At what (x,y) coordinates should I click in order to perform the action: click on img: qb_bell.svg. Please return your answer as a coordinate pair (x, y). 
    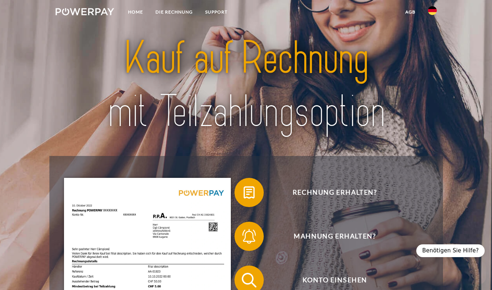
    Looking at the image, I should click on (249, 237).